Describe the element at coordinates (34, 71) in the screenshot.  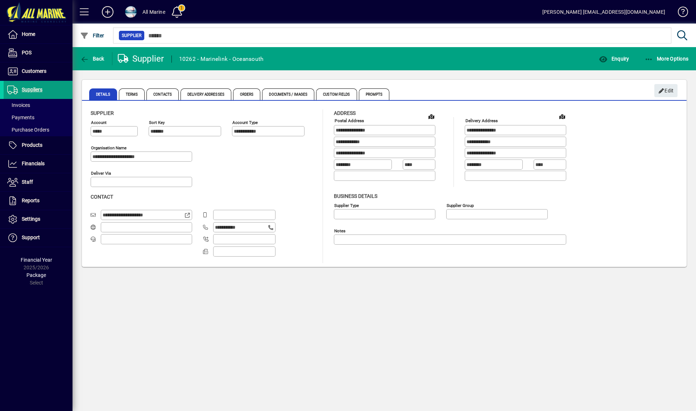
I see `span: Customers` at that location.